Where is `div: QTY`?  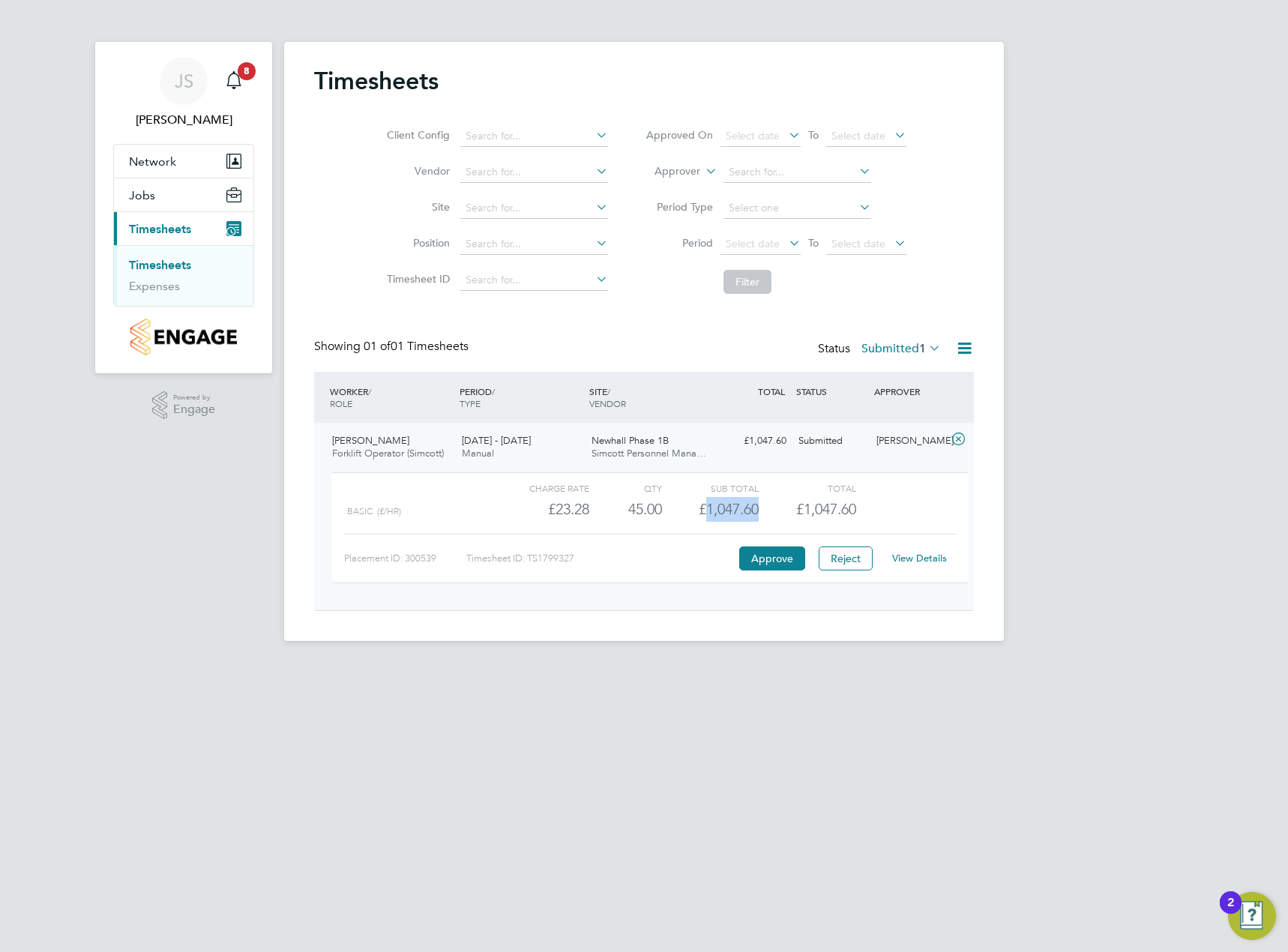
div: QTY is located at coordinates (625, 488).